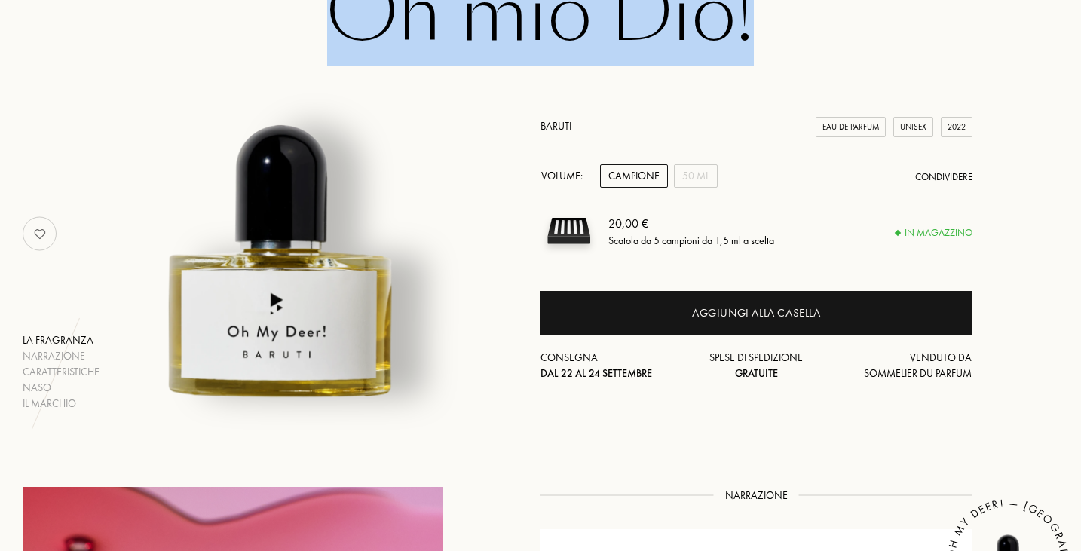 The height and width of the screenshot is (551, 1081). What do you see at coordinates (918, 373) in the screenshot?
I see `font: Sommelier du Parfum` at bounding box center [918, 373].